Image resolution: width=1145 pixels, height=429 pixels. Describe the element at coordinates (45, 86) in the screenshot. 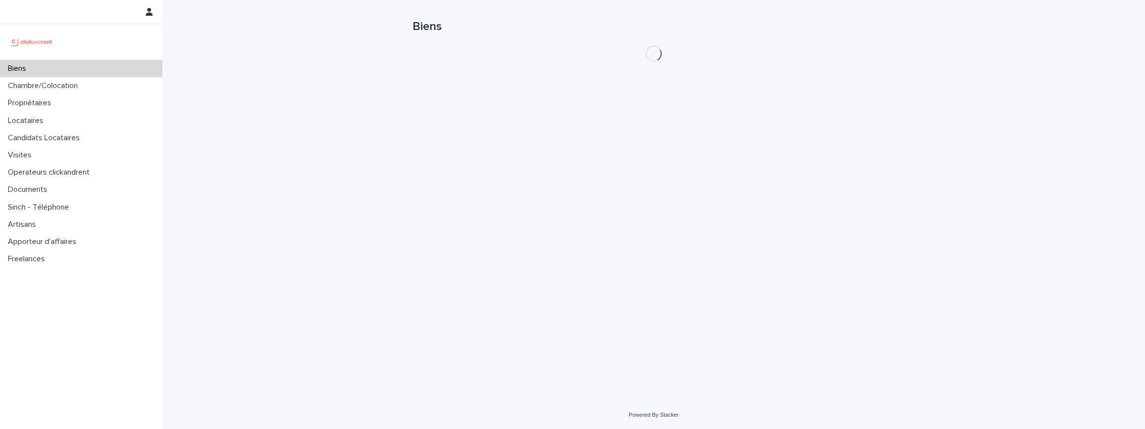

I see `p: Chambre/Colocation` at that location.